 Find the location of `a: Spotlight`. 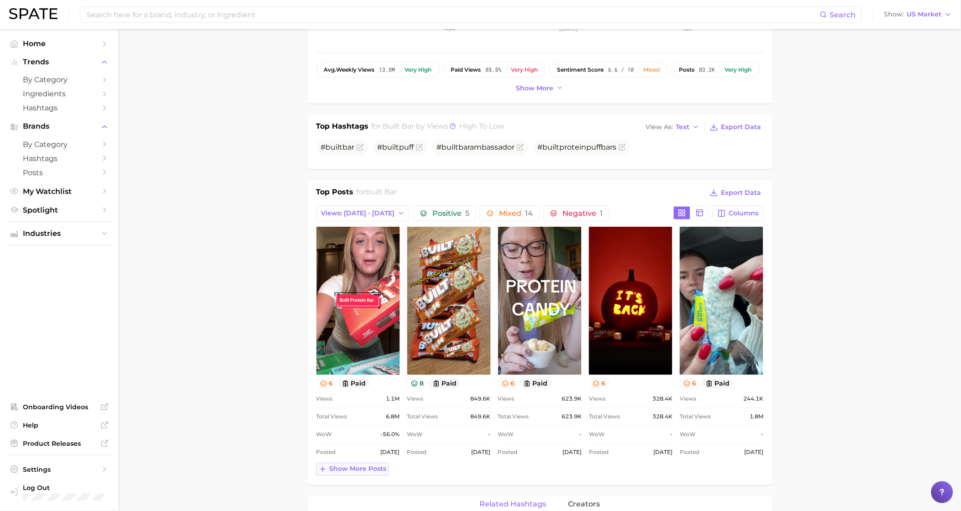

a: Spotlight is located at coordinates (59, 210).